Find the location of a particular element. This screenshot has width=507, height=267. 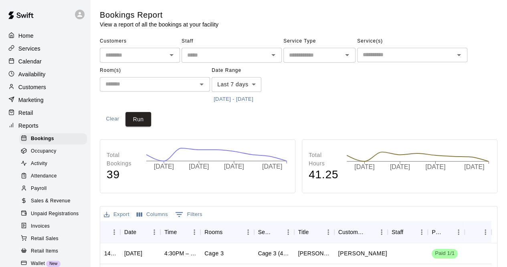

div: Bookings is located at coordinates (53, 139).